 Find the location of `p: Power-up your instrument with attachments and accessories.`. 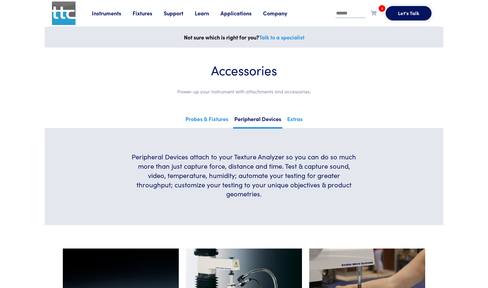

p: Power-up your instrument with attachments and accessories. is located at coordinates (244, 92).